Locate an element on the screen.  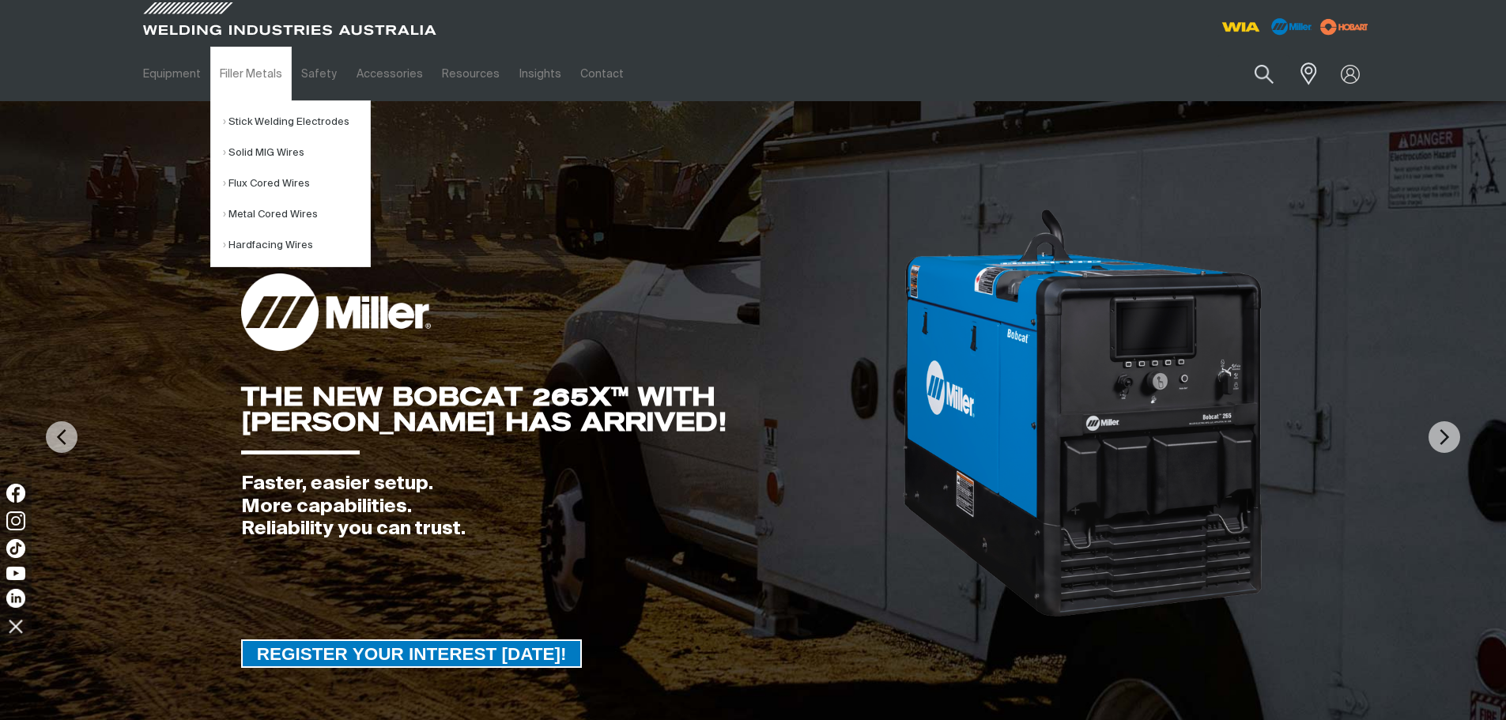
img: NextArrow is located at coordinates (1444, 437).